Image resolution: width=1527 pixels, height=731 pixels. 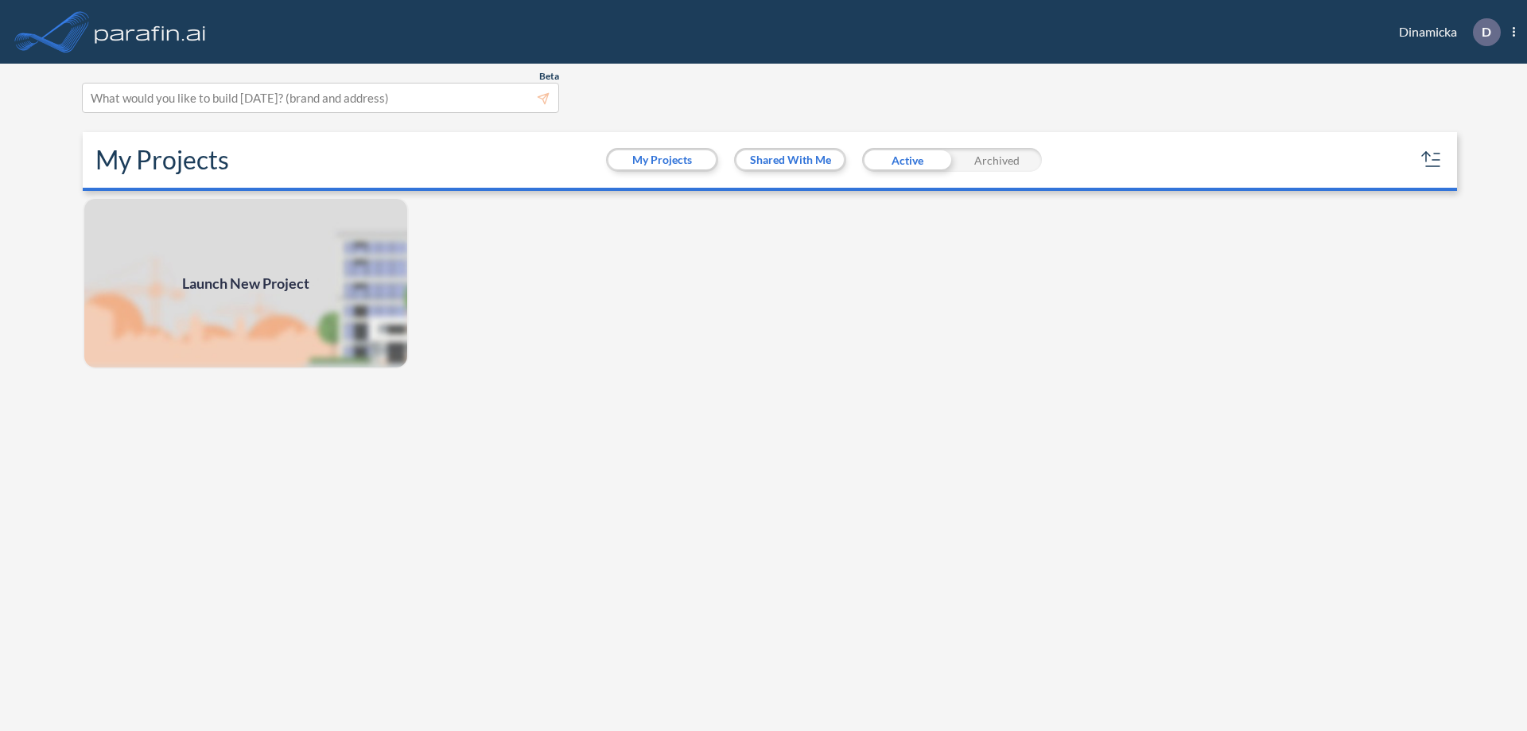 I want to click on p: D, so click(x=1486, y=32).